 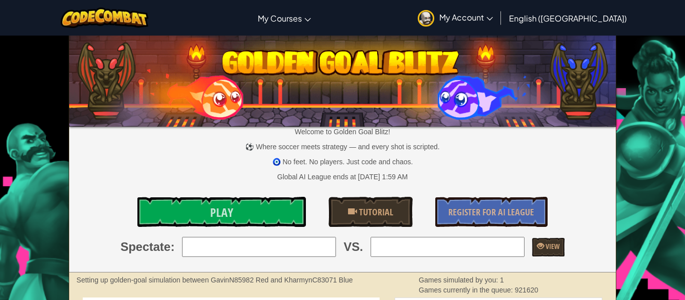 I want to click on strong: Setting up golden-goal simulation between GavinN85982 Red and KharmynC83071 Blue, so click(x=215, y=280).